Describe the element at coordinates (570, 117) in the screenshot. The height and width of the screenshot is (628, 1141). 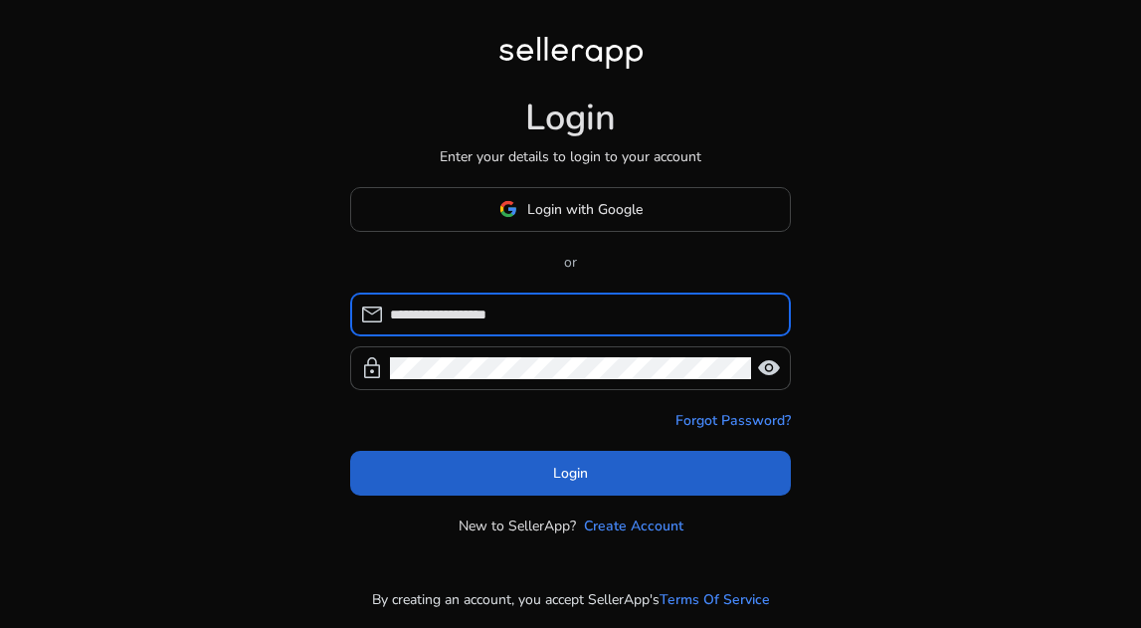
I see `h1: Login` at that location.